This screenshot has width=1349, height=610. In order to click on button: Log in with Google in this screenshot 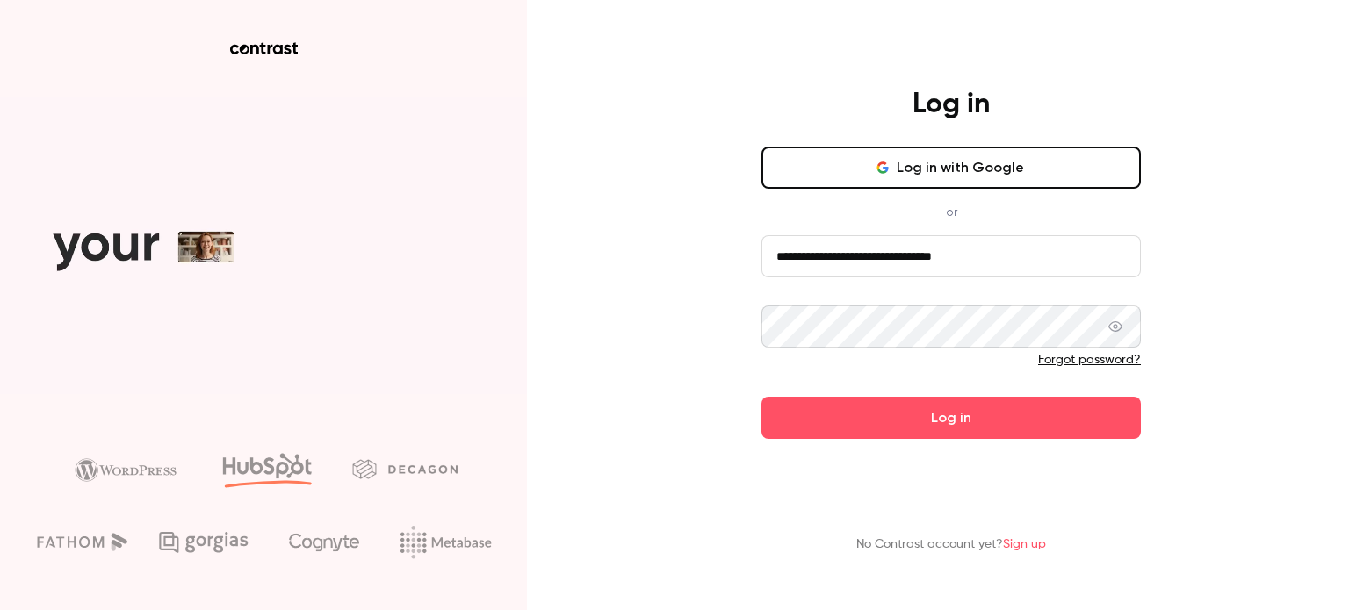, I will do `click(951, 168)`.